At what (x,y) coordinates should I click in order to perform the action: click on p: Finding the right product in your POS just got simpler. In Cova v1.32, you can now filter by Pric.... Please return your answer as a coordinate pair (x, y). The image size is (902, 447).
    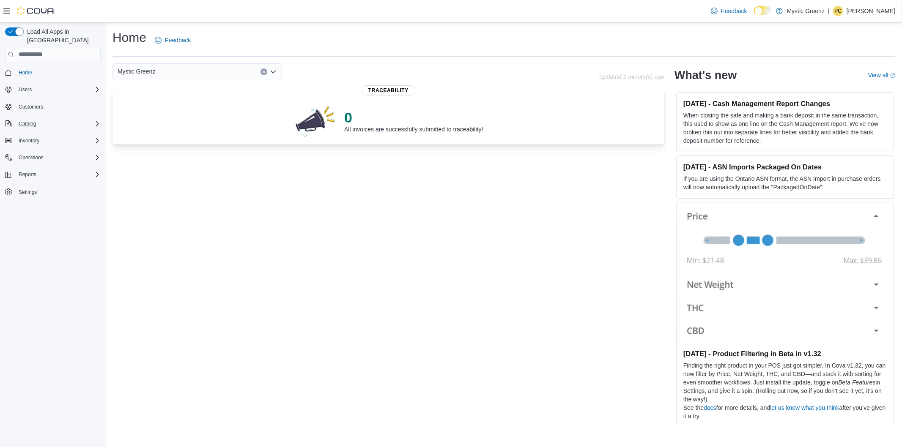
    Looking at the image, I should click on (785, 383).